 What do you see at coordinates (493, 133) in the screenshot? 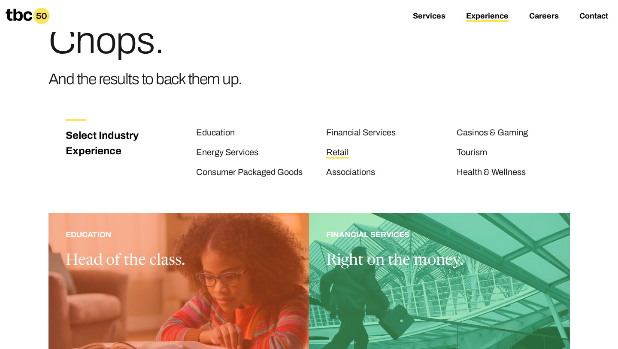
I see `a: Casinos & Gaming` at bounding box center [493, 133].